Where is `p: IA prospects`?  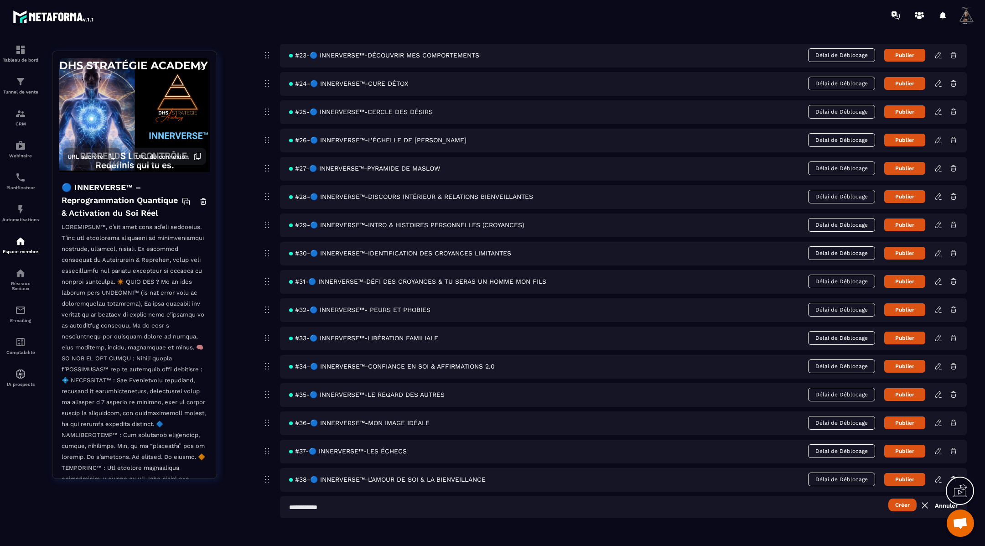
p: IA prospects is located at coordinates (21, 384).